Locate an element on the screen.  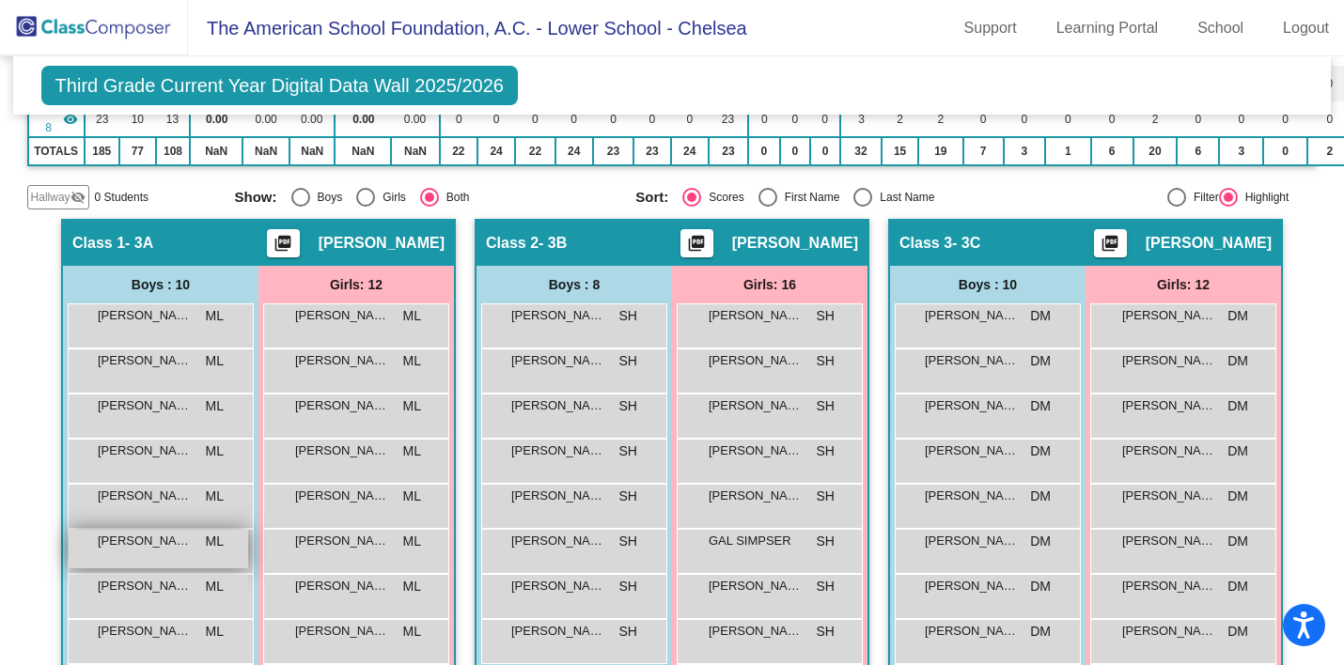
td: 15 is located at coordinates (899, 151).